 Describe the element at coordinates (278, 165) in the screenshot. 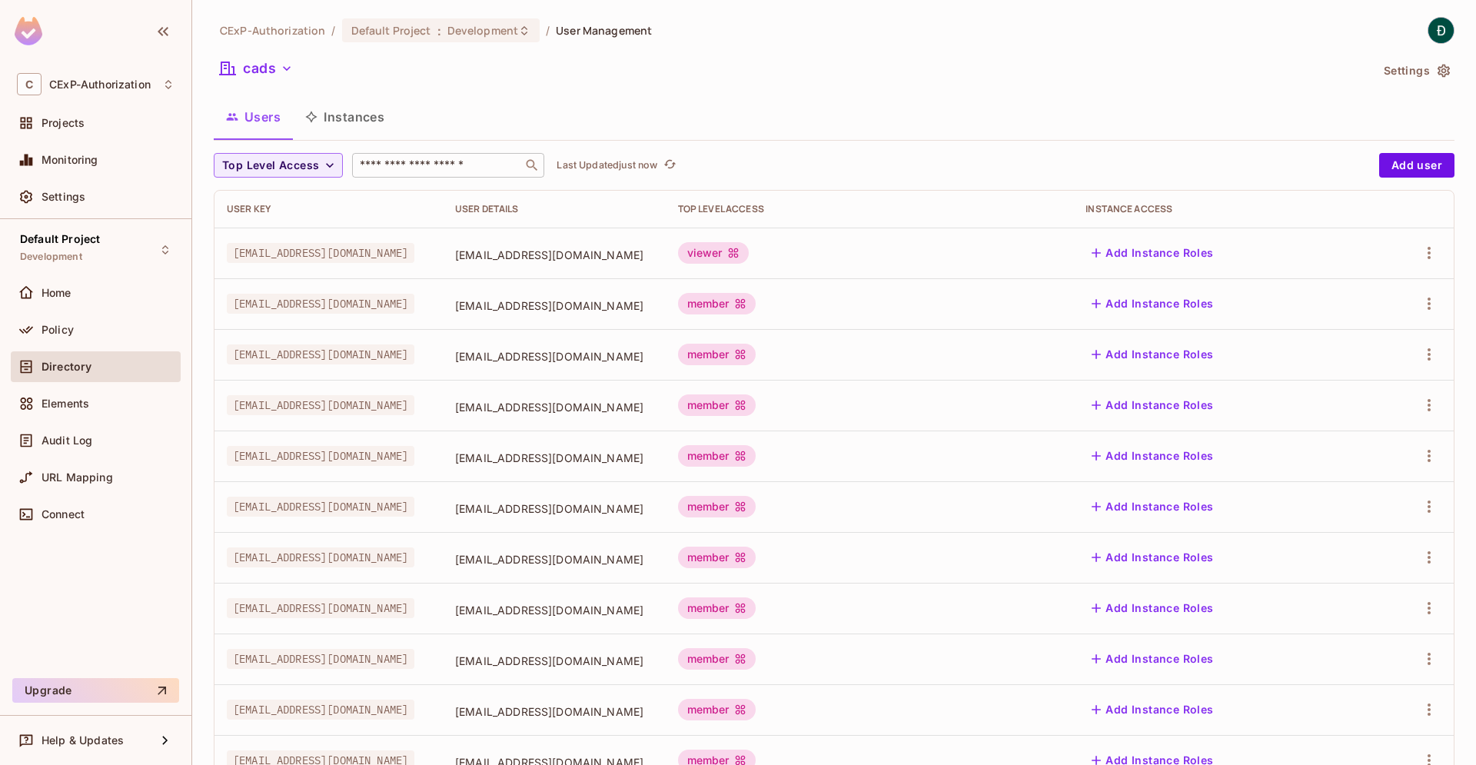

I see `button: Top Level Access` at that location.